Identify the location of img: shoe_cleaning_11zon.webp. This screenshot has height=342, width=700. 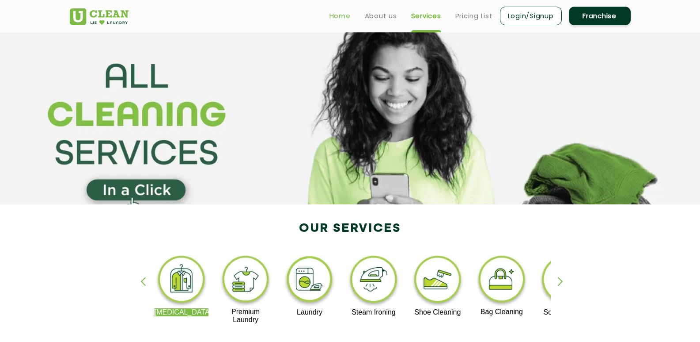
(438, 281).